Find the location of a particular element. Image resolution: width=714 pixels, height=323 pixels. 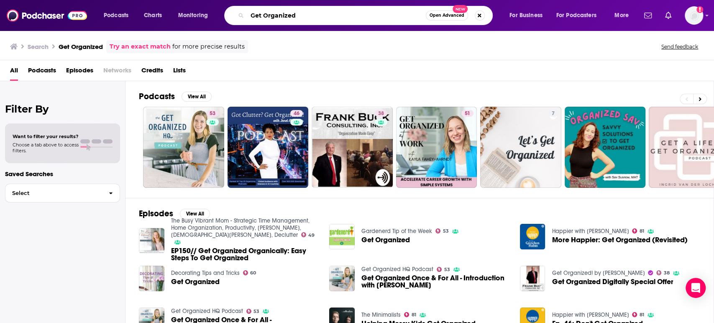

a: Get Organized Digitally Special Offer is located at coordinates (533, 278).